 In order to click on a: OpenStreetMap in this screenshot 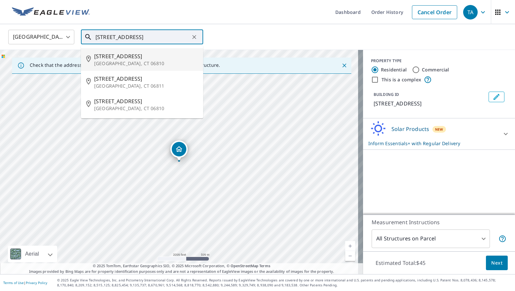, I will do `click(245, 265)`.